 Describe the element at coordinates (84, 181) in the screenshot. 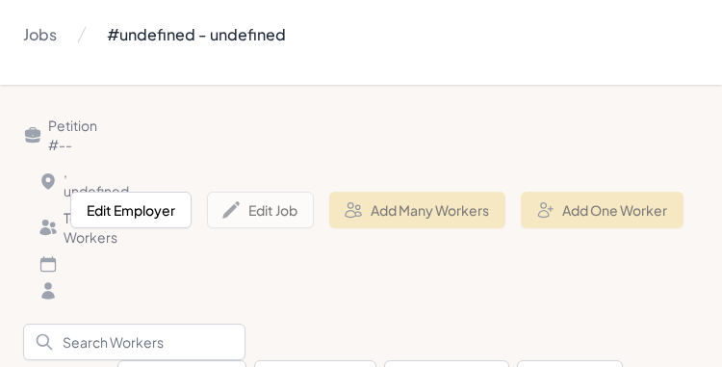

I see `div: , undefined` at that location.